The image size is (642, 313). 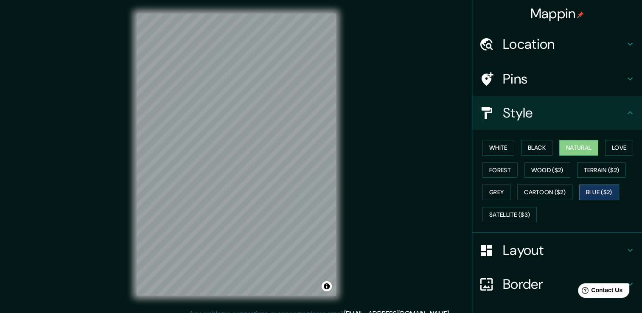 I want to click on button: Terrain ($2), so click(x=602, y=170).